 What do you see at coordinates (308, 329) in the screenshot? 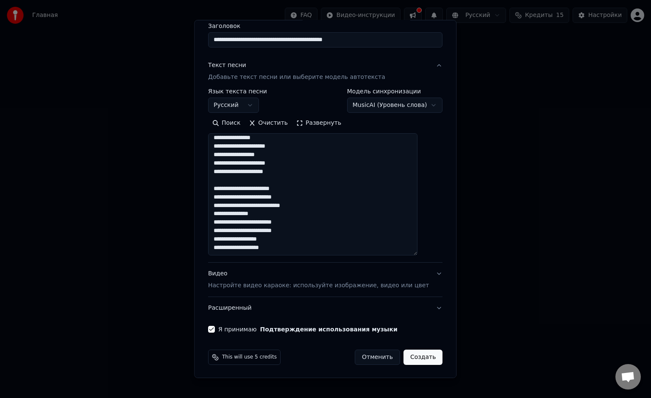
I see `label: Я принимаю` at bounding box center [308, 329].